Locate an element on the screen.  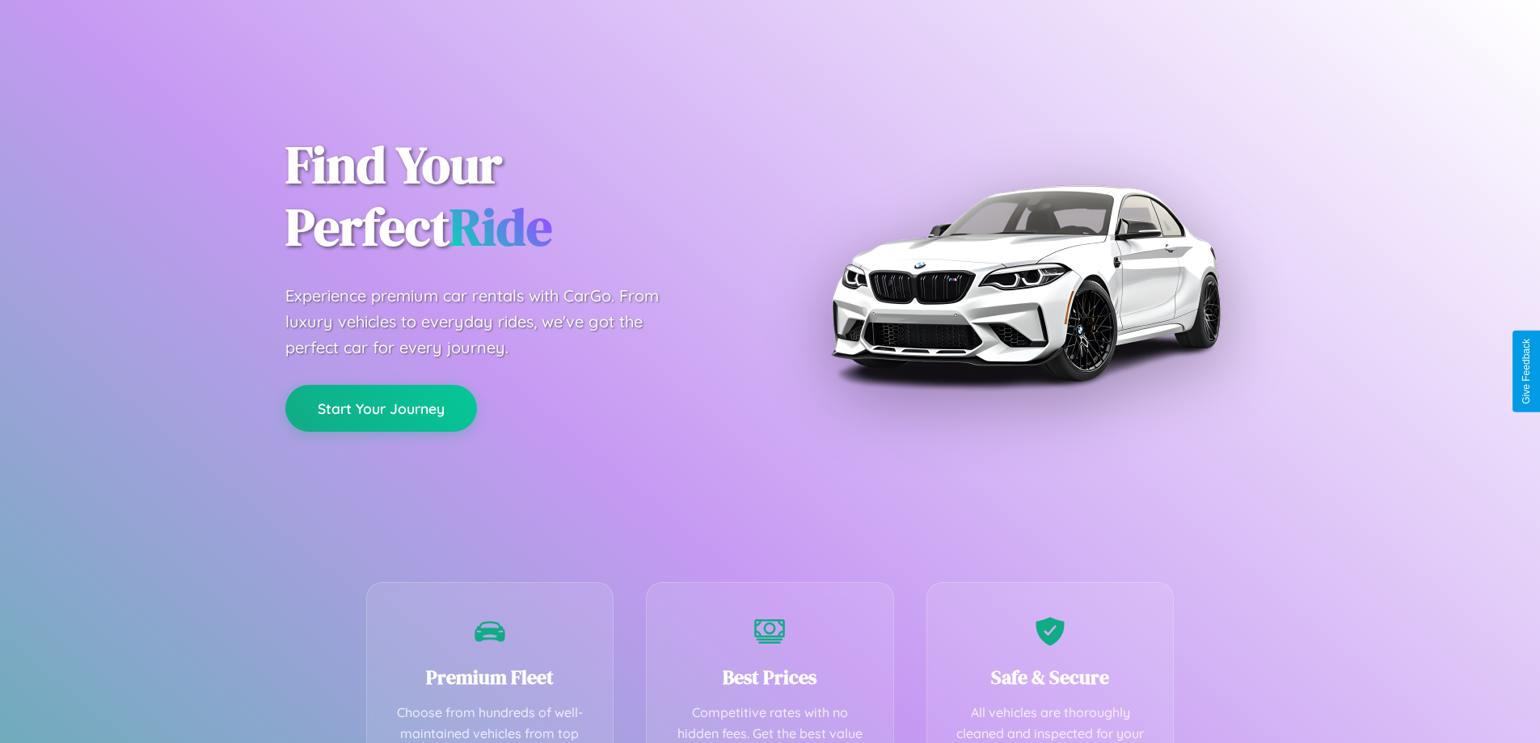
h1: Find Your Perfect is located at coordinates (516, 196).